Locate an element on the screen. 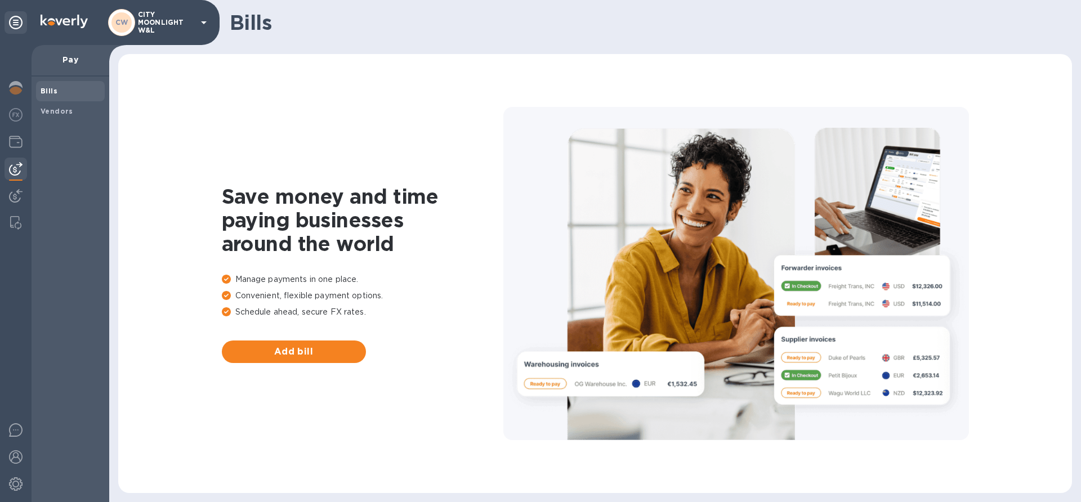 The width and height of the screenshot is (1081, 502). img: Foreign exchange is located at coordinates (16, 115).